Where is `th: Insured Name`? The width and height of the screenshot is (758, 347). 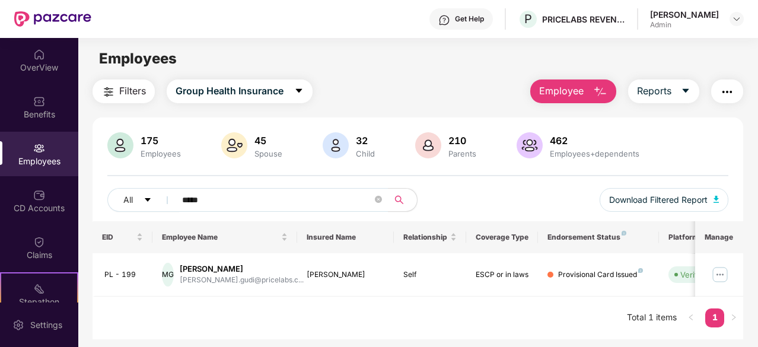 th: Insured Name is located at coordinates (345, 237).